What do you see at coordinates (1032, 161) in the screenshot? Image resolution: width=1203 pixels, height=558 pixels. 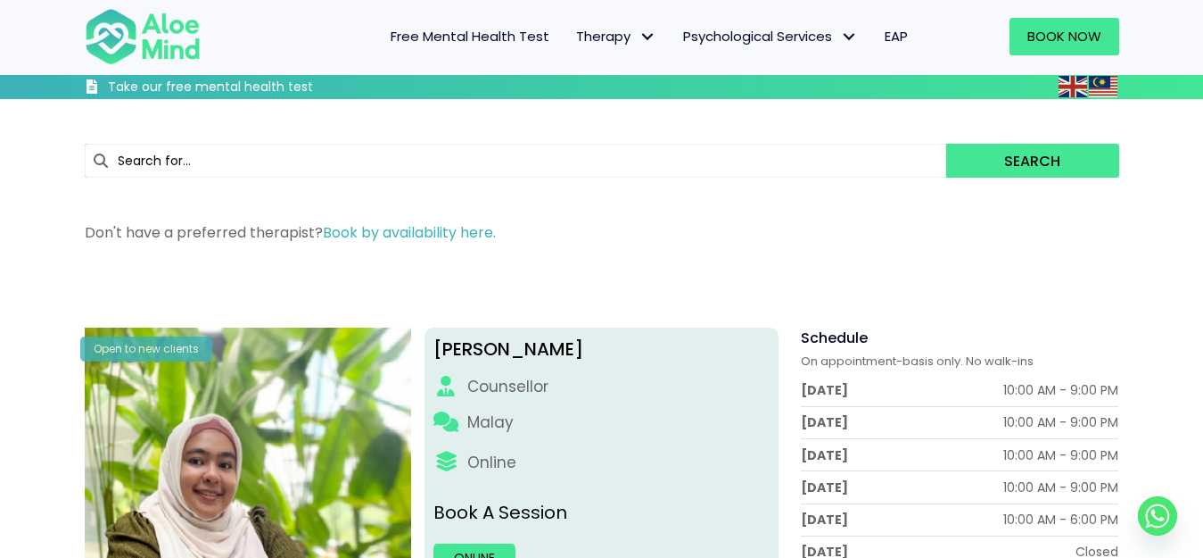 I see `button: Search` at bounding box center [1032, 161].